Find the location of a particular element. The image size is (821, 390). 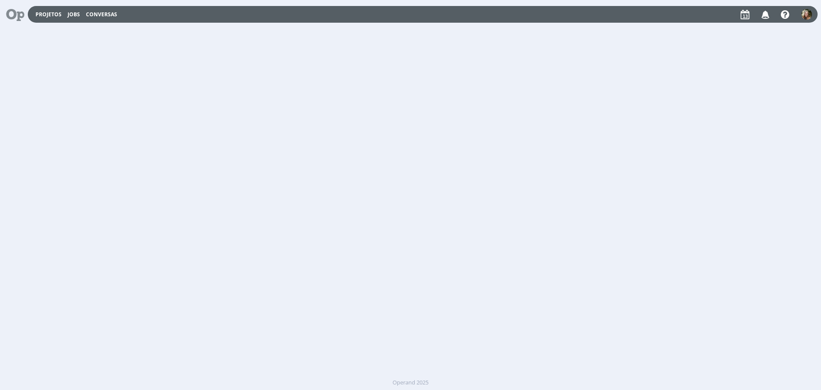

a: Jobs is located at coordinates (74, 14).